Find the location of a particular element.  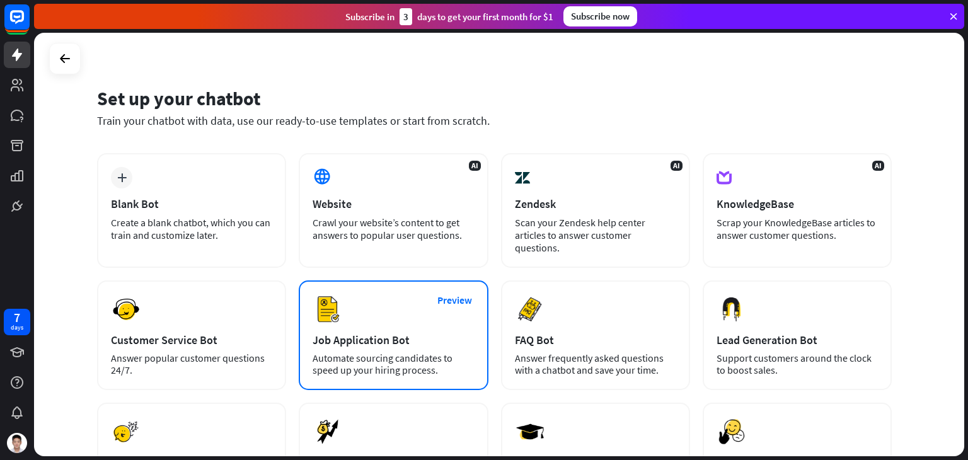

div: Website is located at coordinates (393, 204).